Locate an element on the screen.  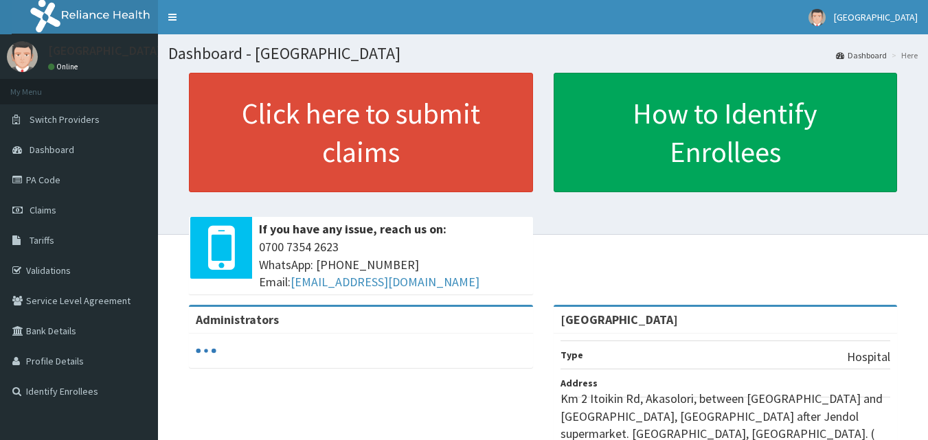
p: Hospital is located at coordinates (869, 357).